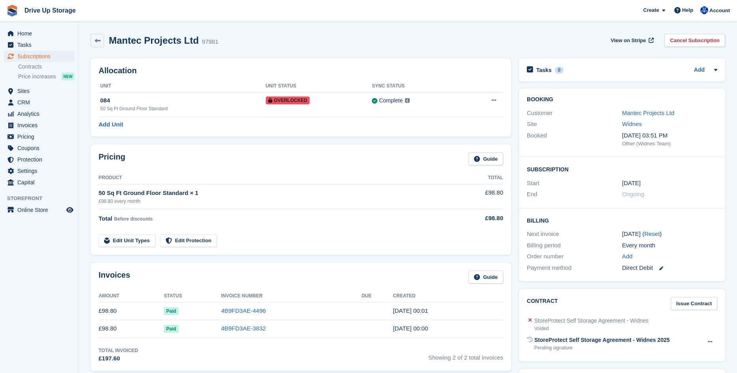 Image resolution: width=737 pixels, height=373 pixels. Describe the element at coordinates (652, 234) in the screenshot. I see `a: Reset` at that location.